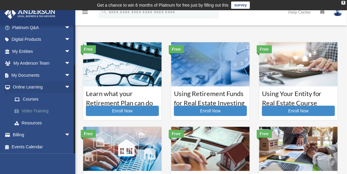 This screenshot has width=347, height=174. I want to click on a: Video Training, so click(44, 111).